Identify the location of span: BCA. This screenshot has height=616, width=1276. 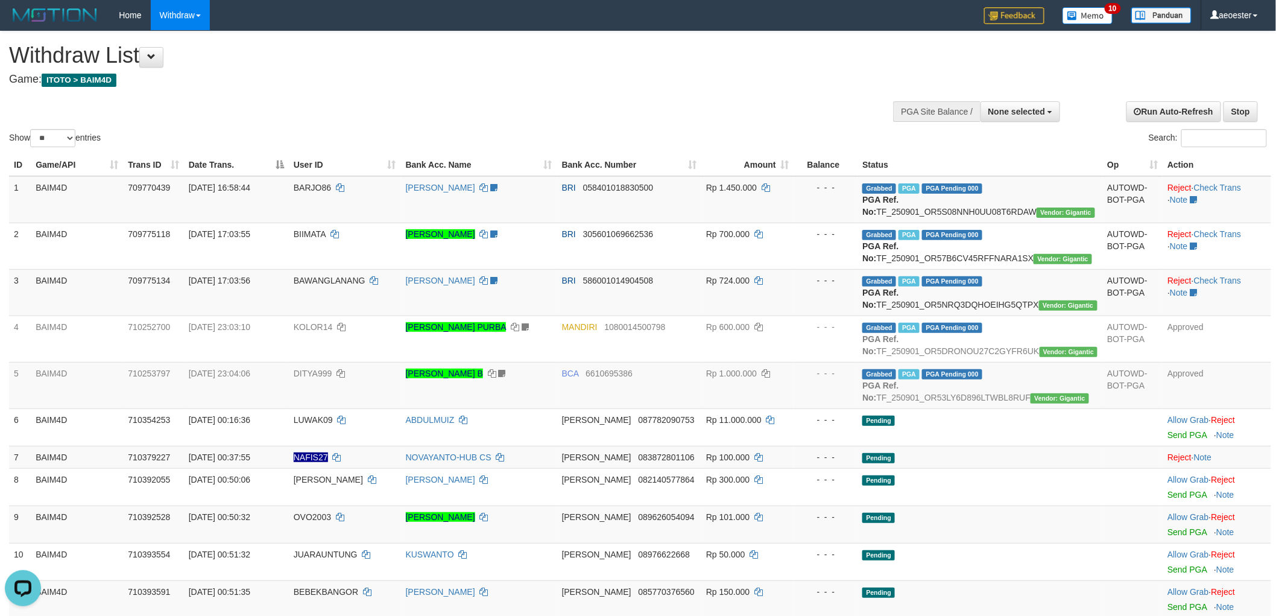
(570, 373).